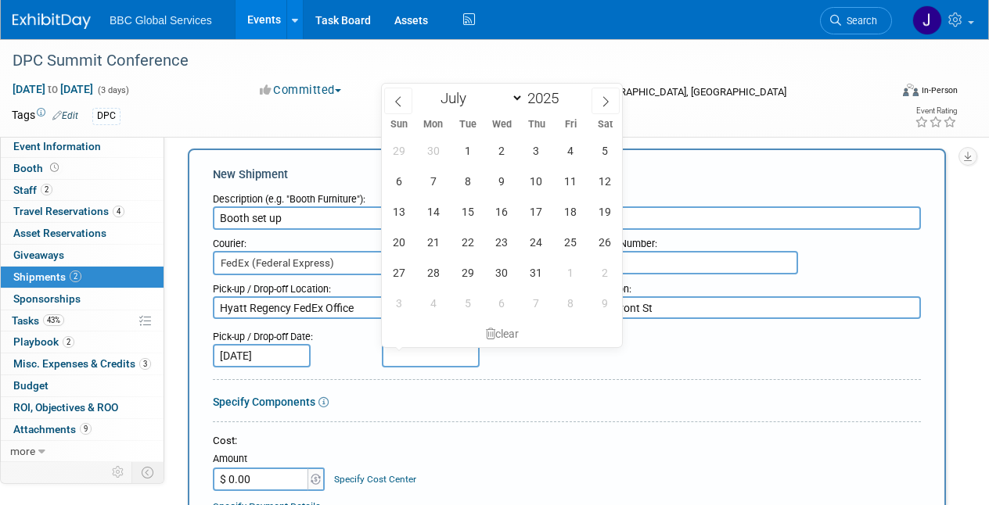  I want to click on a: Staff2, so click(82, 190).